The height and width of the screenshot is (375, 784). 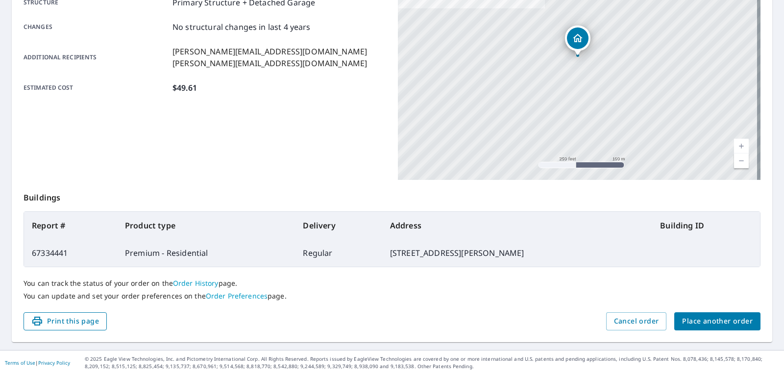 What do you see at coordinates (392, 296) in the screenshot?
I see `p: You can update and set your order preferences on the page.` at bounding box center [392, 296].